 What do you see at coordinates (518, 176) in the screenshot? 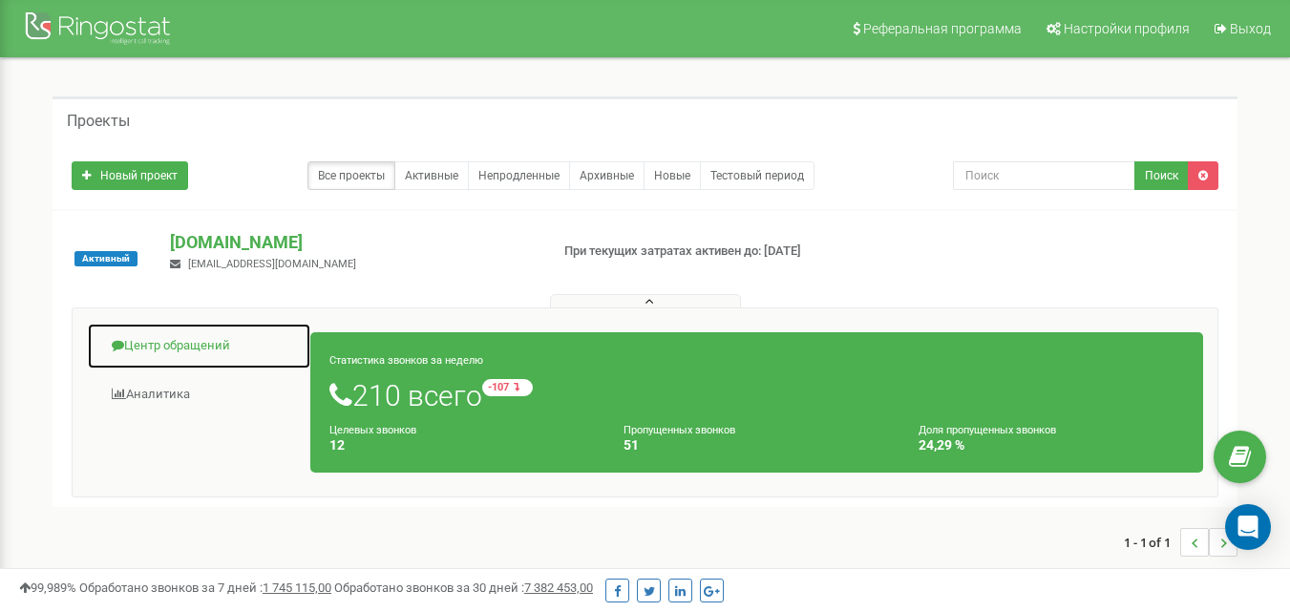
I see `a: Непродленные` at bounding box center [518, 176].